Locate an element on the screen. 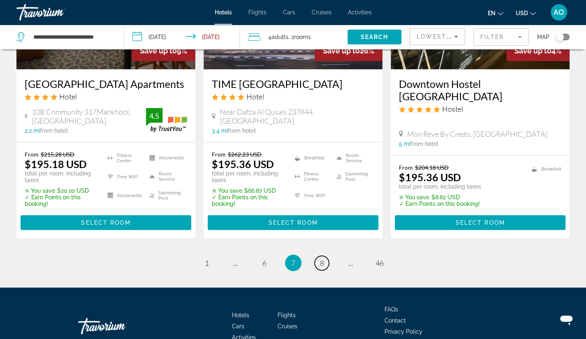  div: 4 star Hotel is located at coordinates (293, 97).